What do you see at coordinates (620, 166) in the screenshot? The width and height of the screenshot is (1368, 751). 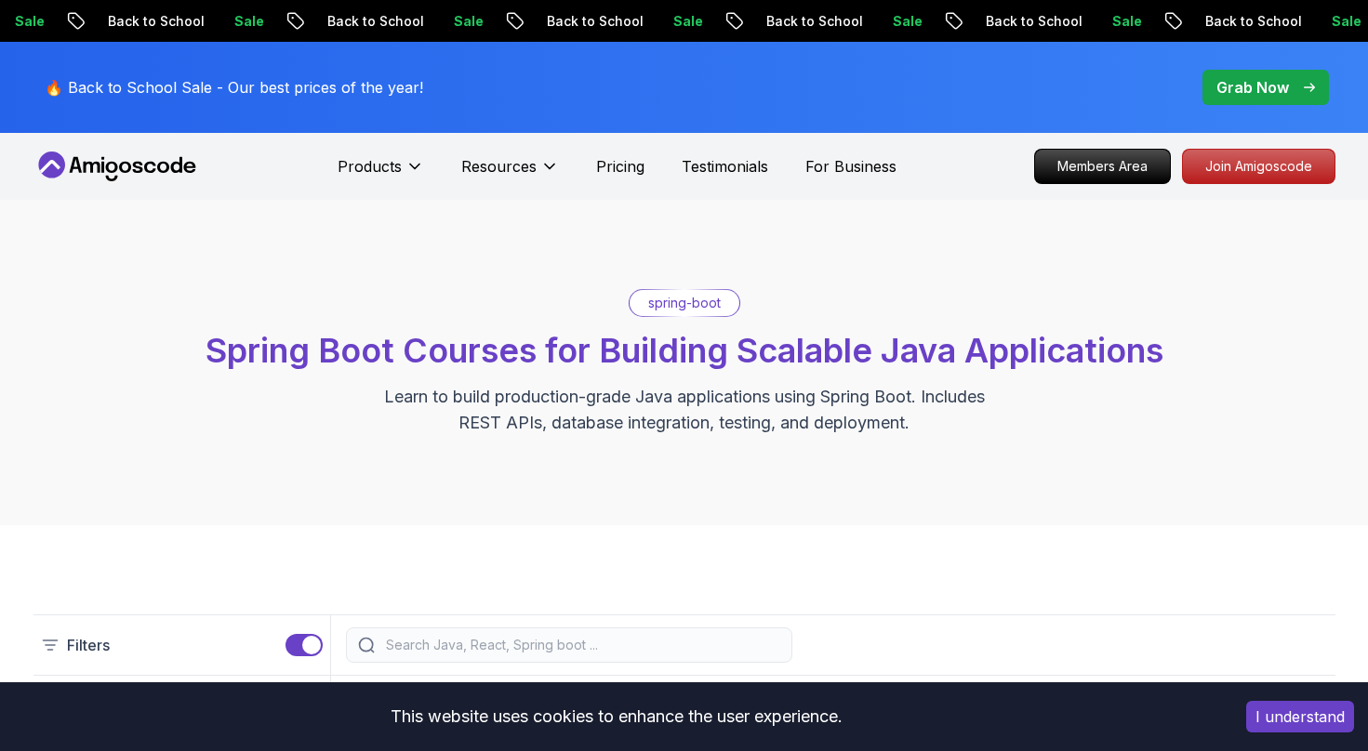 I see `a: Pricing` at bounding box center [620, 166].